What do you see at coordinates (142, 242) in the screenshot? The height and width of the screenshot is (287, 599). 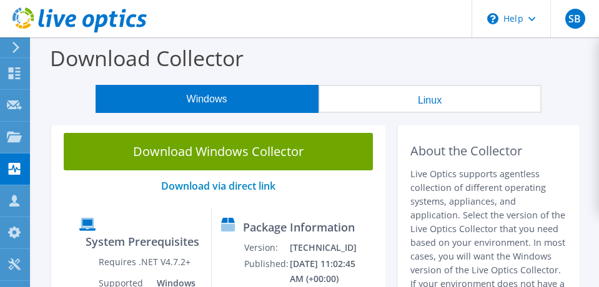 I see `label: System Prerequisites` at bounding box center [142, 242].